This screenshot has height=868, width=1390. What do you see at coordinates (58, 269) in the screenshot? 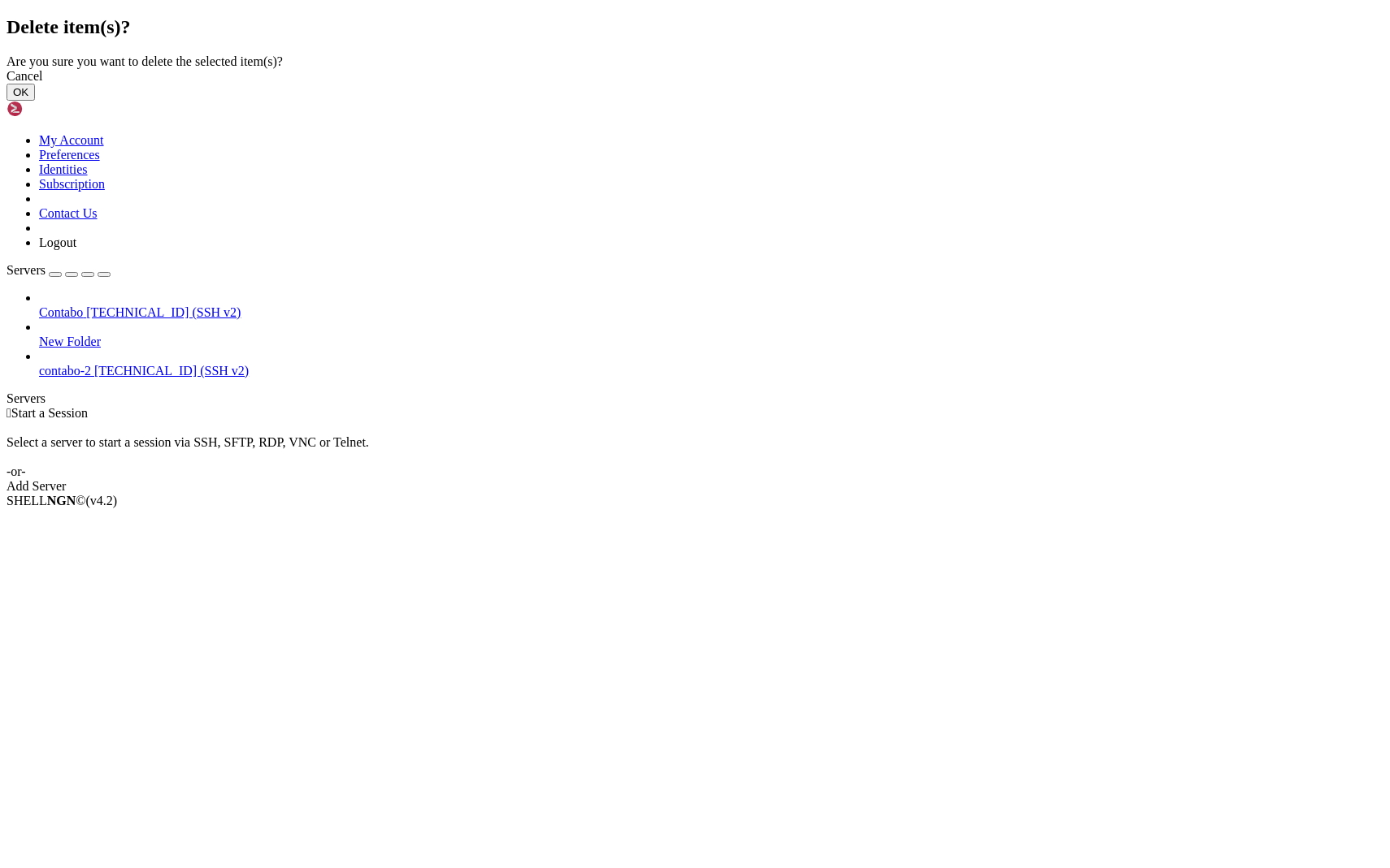
I see `a: Servers` at bounding box center [58, 269].